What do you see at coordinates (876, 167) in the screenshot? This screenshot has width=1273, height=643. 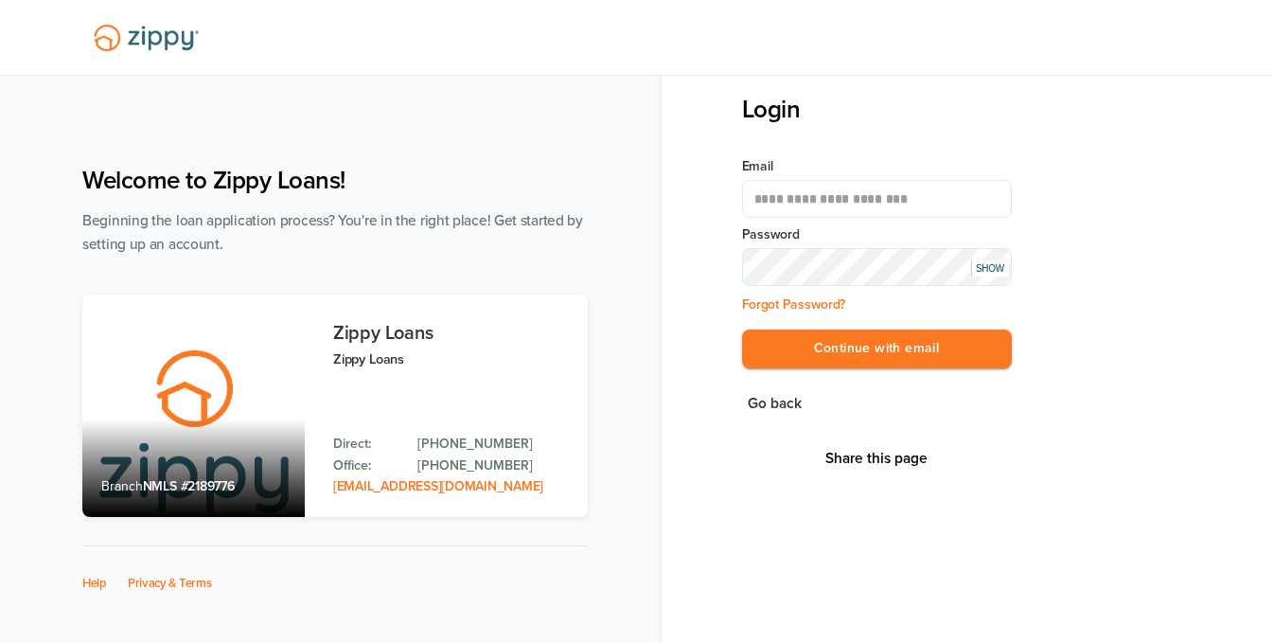 I see `label: Email` at bounding box center [876, 167].